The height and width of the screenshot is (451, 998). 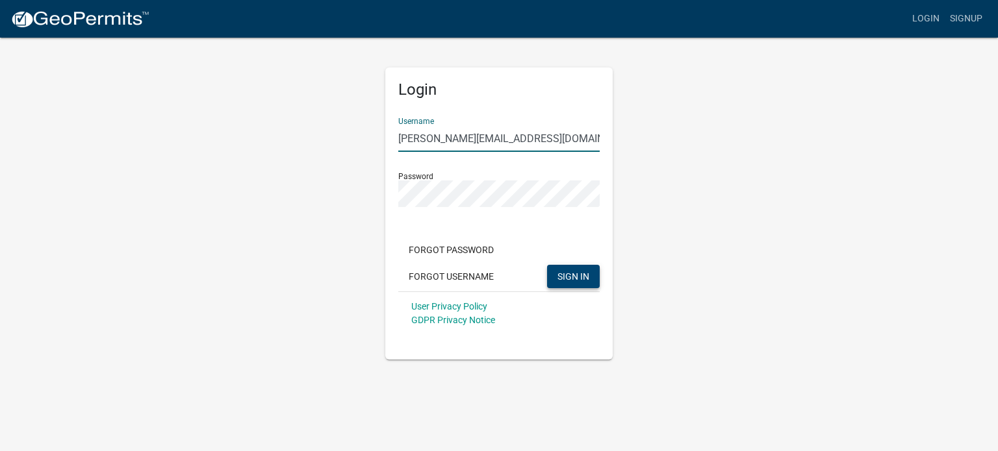 I want to click on span: SIGN IN, so click(x=573, y=276).